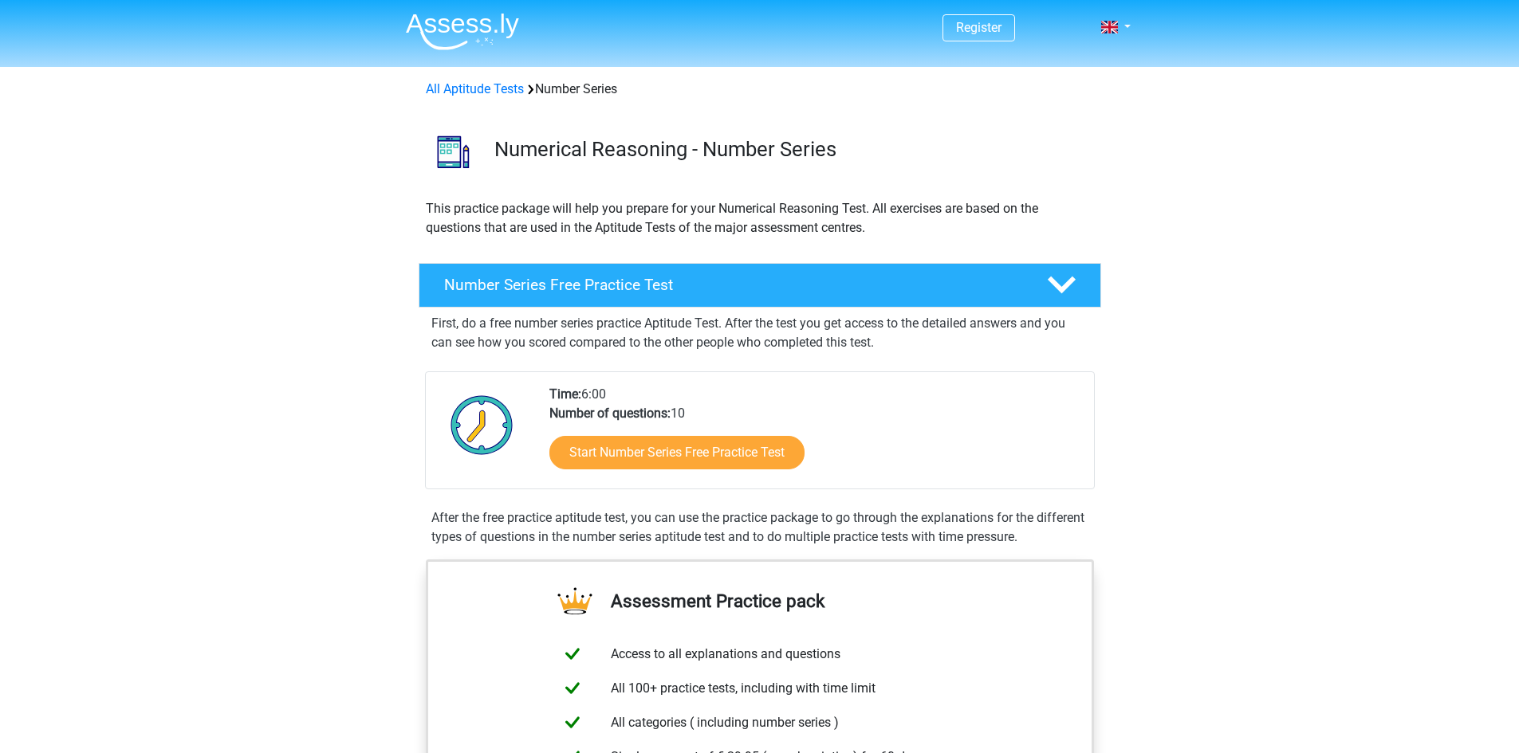 Image resolution: width=1519 pixels, height=753 pixels. Describe the element at coordinates (453, 151) in the screenshot. I see `img: number series` at that location.